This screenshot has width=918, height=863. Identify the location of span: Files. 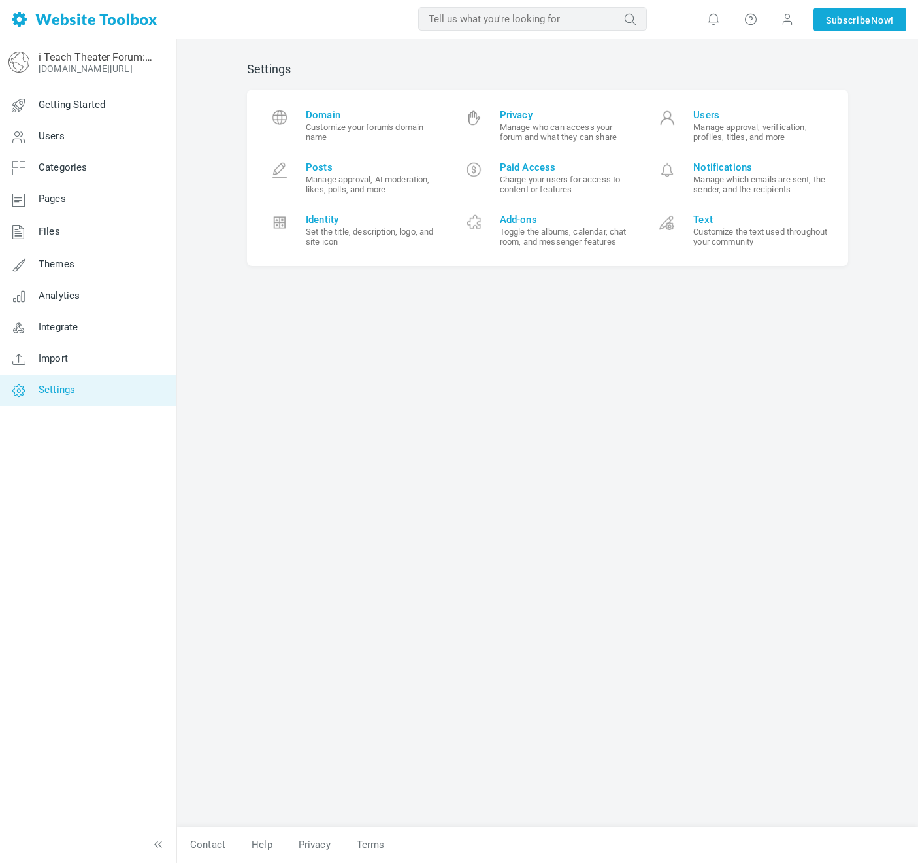
(49, 231).